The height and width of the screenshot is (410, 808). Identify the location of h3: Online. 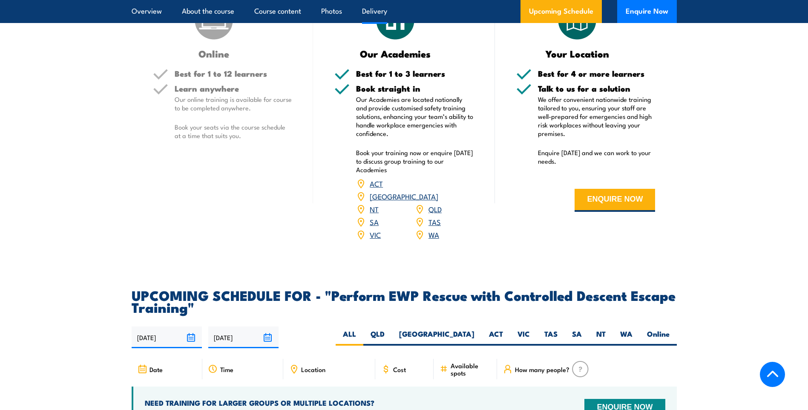
(214, 53).